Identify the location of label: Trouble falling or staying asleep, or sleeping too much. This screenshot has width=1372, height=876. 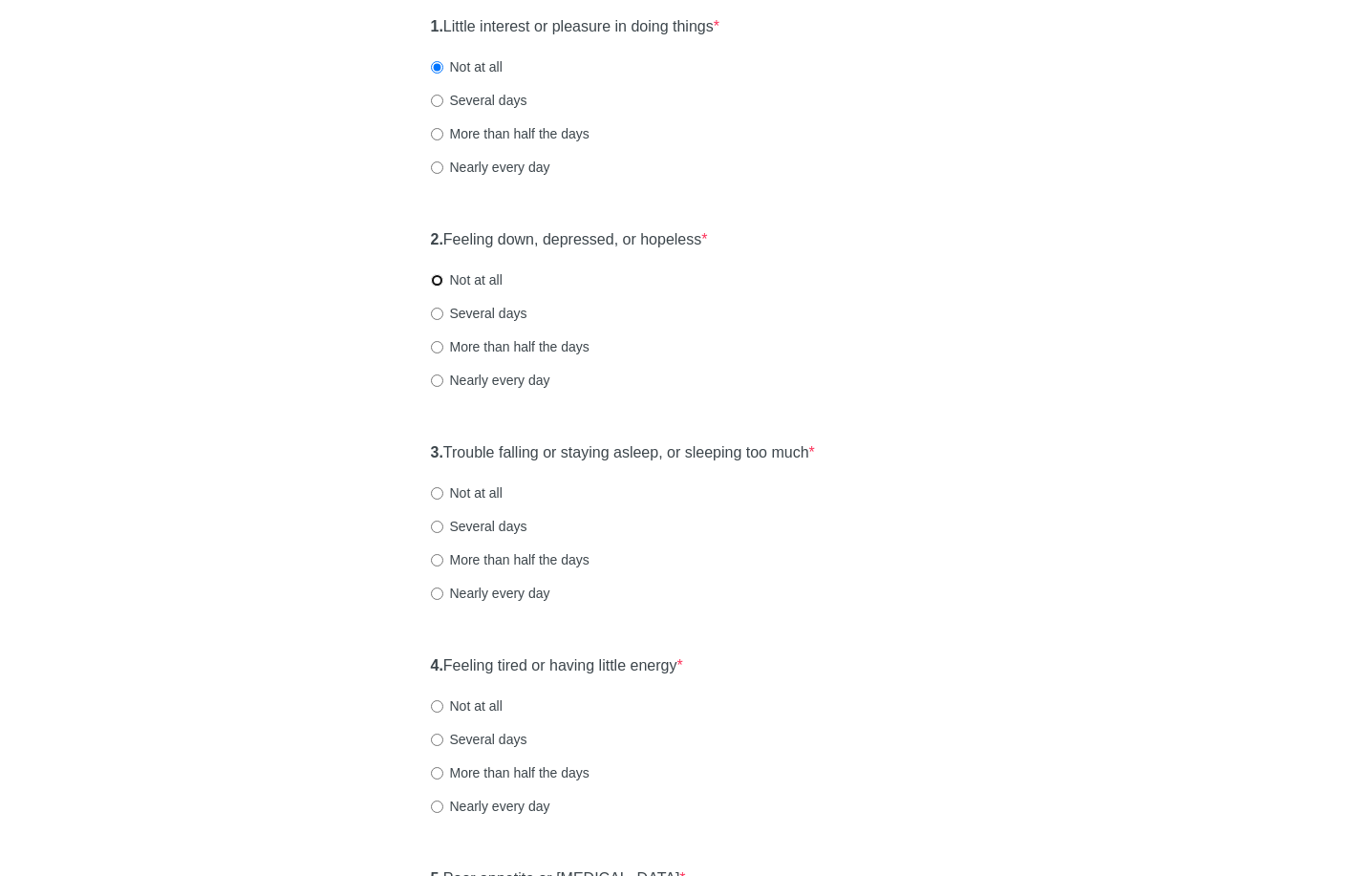
(623, 452).